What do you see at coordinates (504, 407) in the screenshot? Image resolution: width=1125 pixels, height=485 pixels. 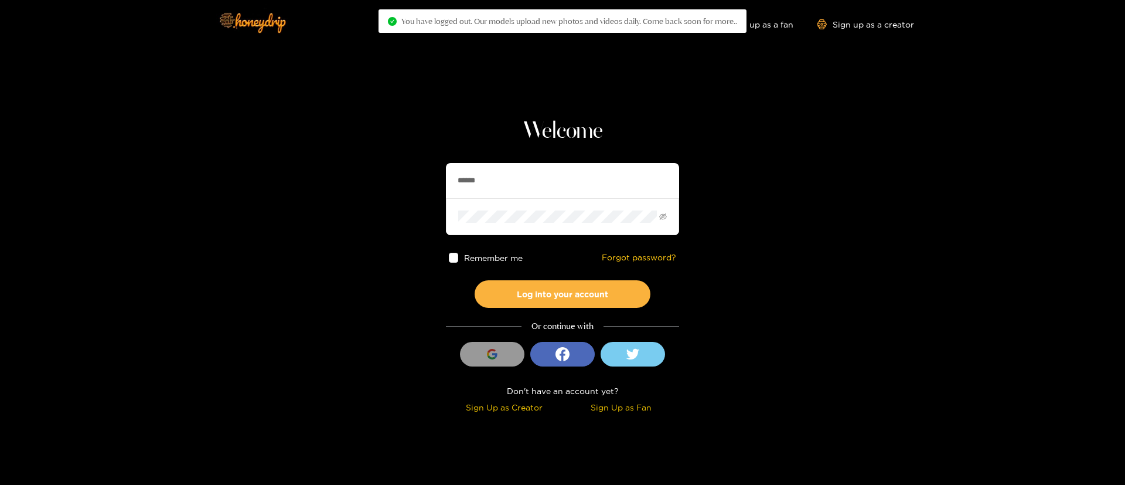 I see `div: Sign Up as Creator` at bounding box center [504, 407].